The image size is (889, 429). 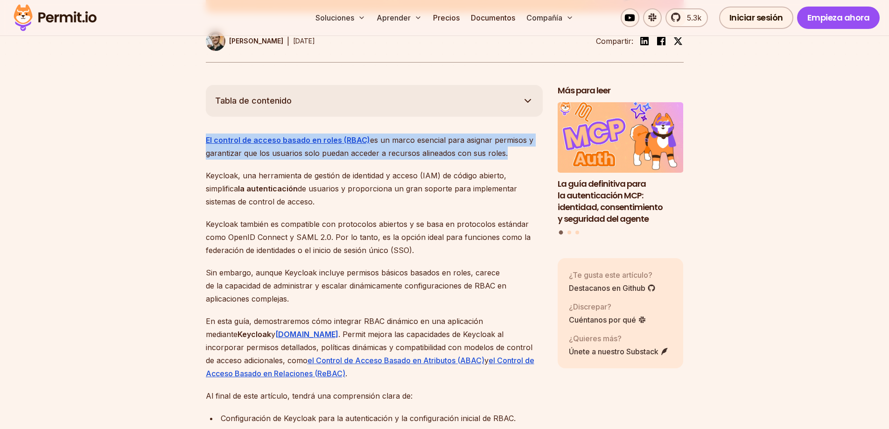 I want to click on font: Iniciar sesión, so click(x=756, y=17).